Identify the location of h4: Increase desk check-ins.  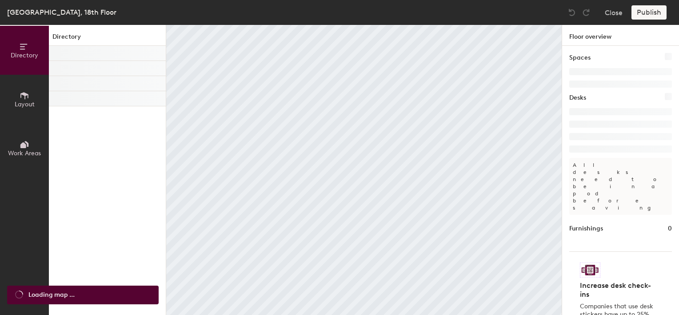
(618, 290).